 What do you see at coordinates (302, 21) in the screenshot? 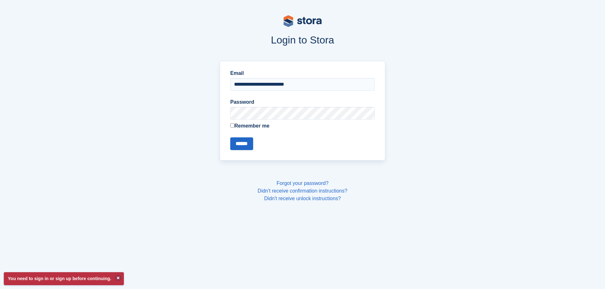
I see `img: stora-logo-53a41332b3708ae10de48c4981b4e9114cc0af31d8433b30ea865607fb682f29.svg` at bounding box center [302, 21].